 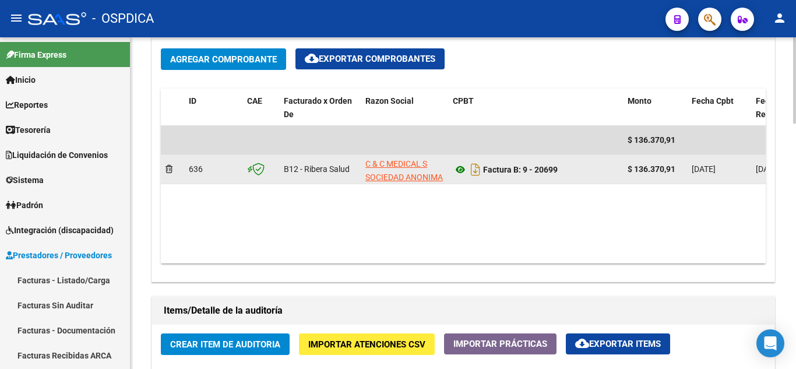 I want to click on mat-icon: person, so click(x=779, y=18).